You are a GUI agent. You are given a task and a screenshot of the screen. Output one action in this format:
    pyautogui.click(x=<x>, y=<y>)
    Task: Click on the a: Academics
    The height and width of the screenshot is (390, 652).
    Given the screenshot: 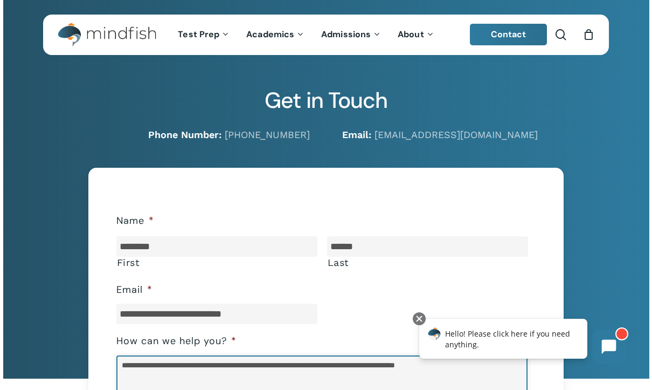 What is the action you would take?
    pyautogui.click(x=276, y=35)
    